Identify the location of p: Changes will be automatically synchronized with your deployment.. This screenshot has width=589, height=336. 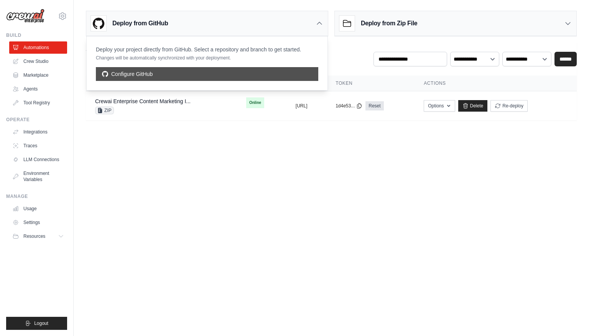
(198, 58).